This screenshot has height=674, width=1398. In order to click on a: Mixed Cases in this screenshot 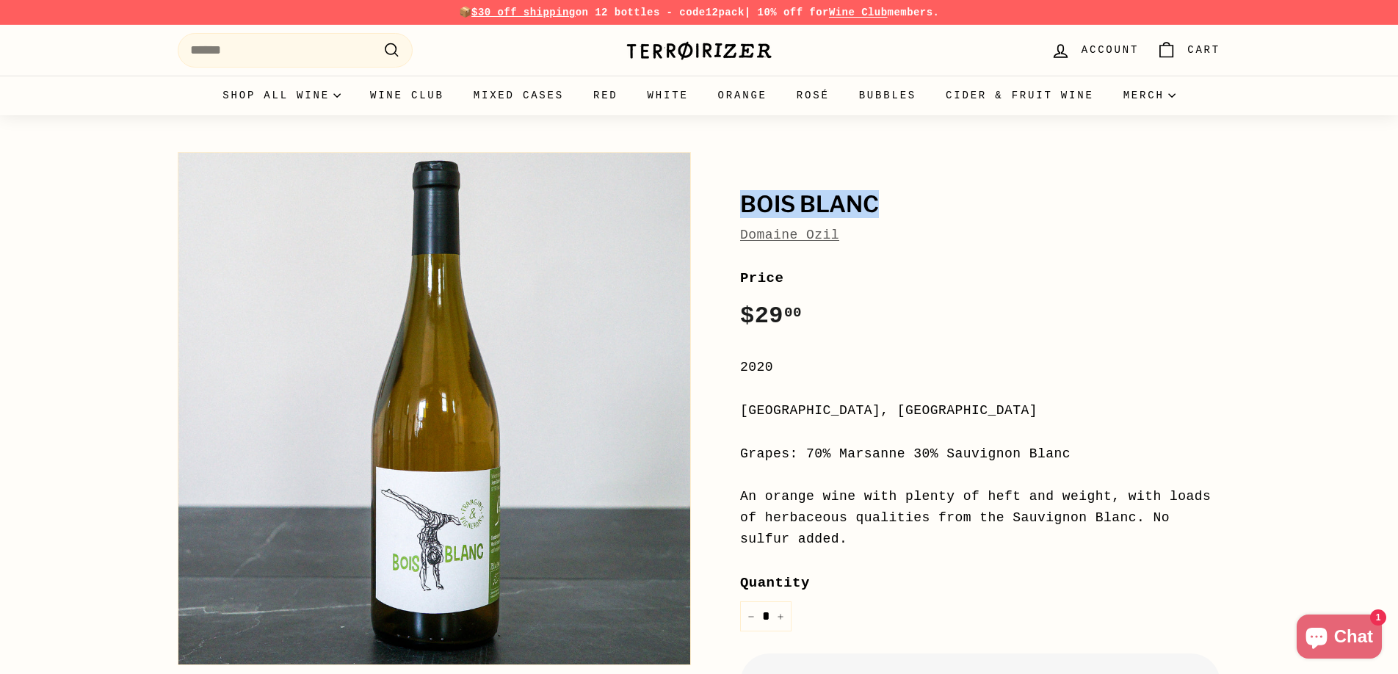, I will do `click(518, 95)`.